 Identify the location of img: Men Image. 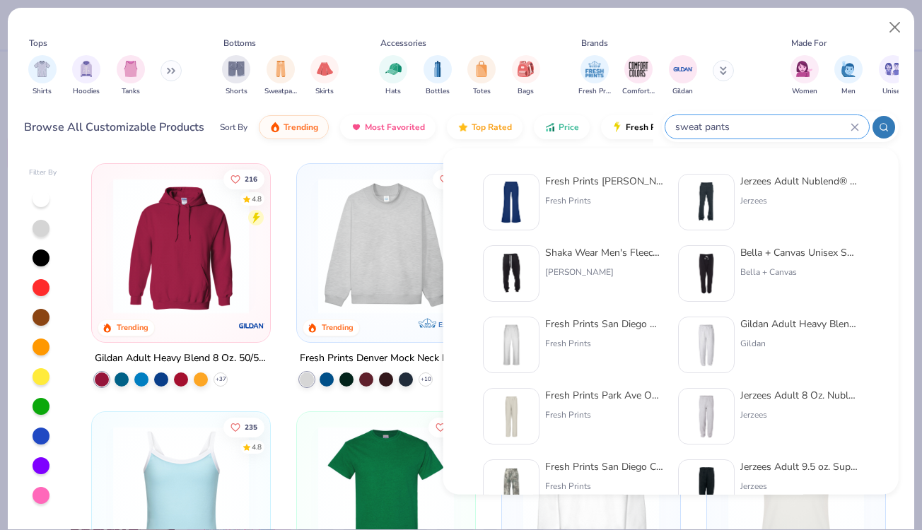
(848, 69).